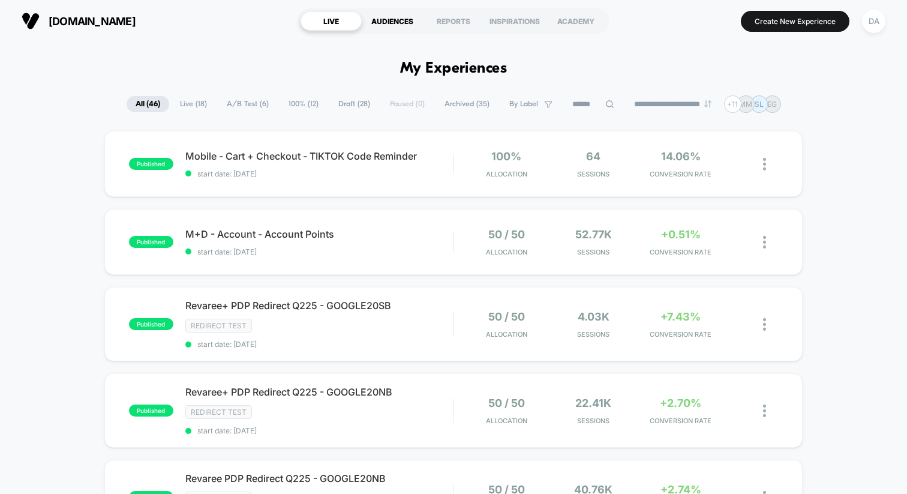 Image resolution: width=907 pixels, height=494 pixels. Describe the element at coordinates (148, 104) in the screenshot. I see `span: All ( 46 )` at that location.